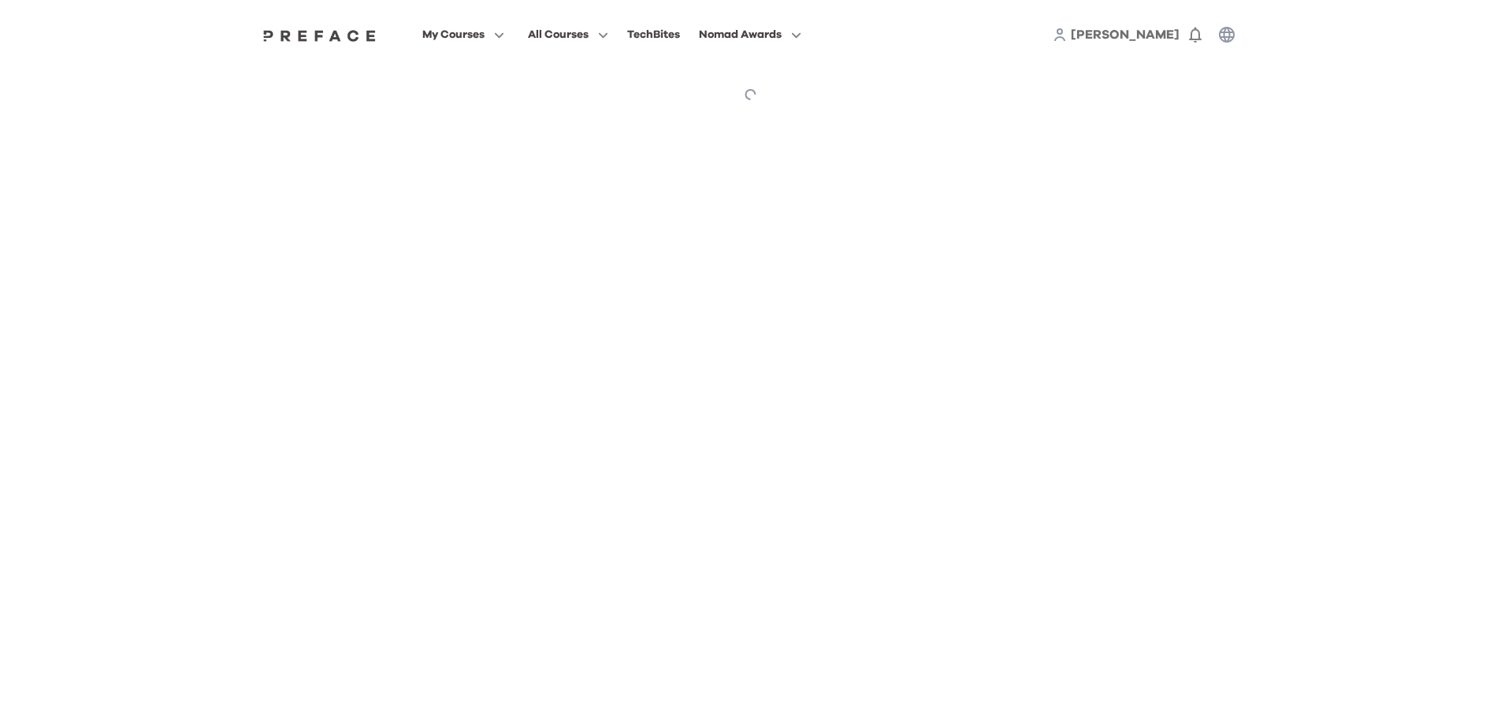 The height and width of the screenshot is (718, 1501). I want to click on span: All Courses, so click(558, 35).